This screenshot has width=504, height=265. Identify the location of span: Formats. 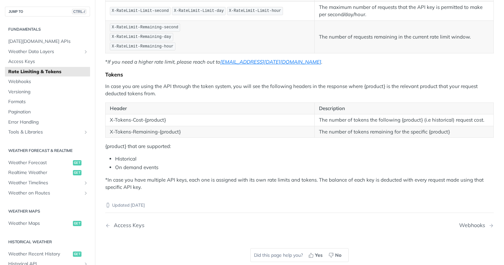
(48, 102).